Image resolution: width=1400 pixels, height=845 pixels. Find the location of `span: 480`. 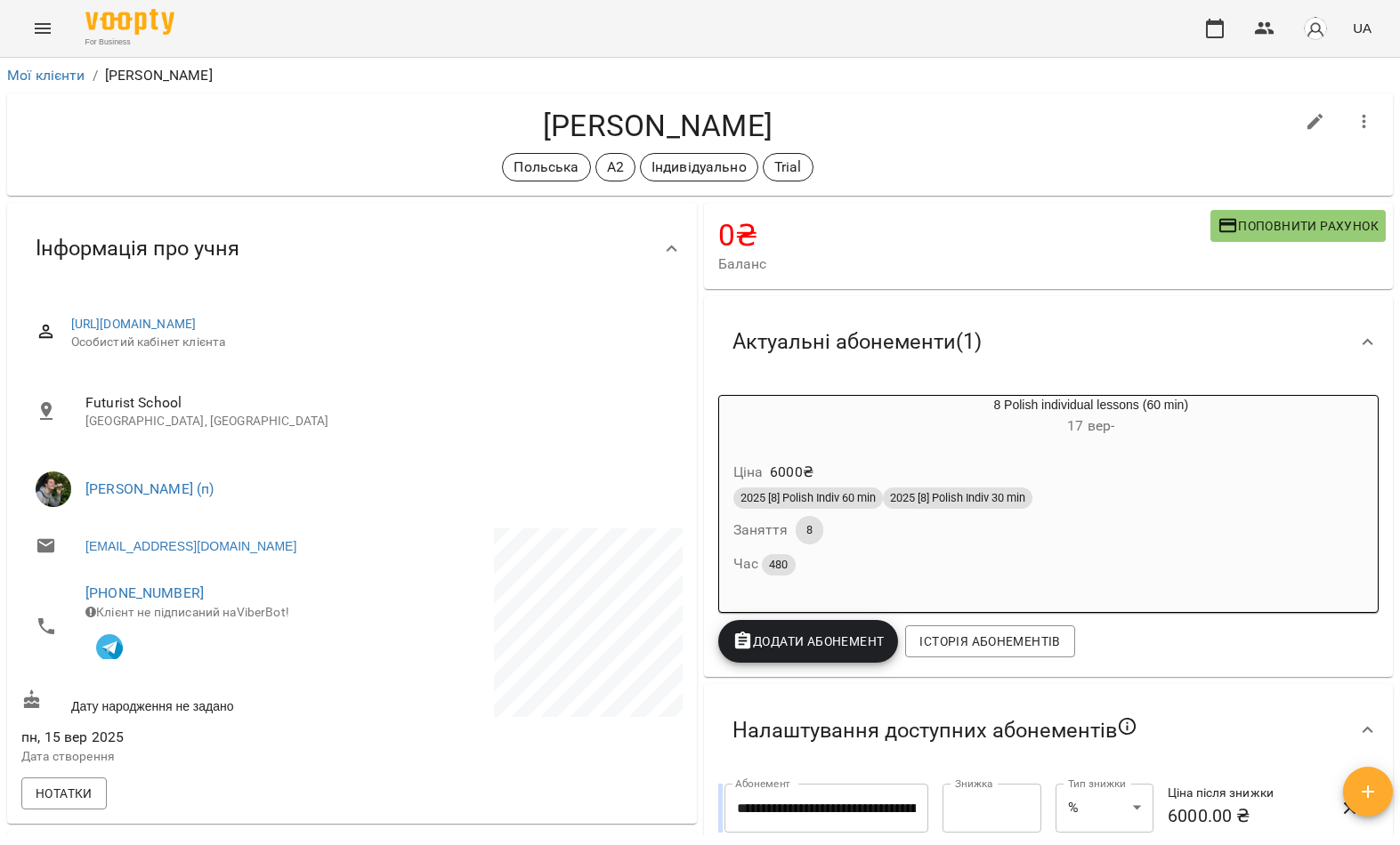

span: 480 is located at coordinates (778, 565).